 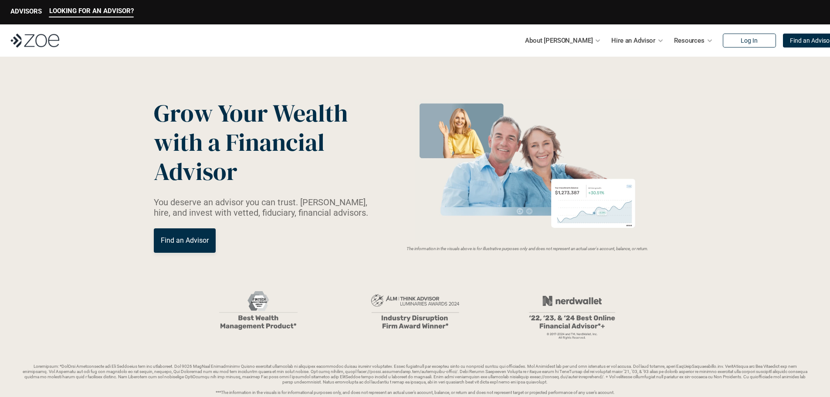 What do you see at coordinates (250, 113) in the screenshot?
I see `span: Grow Your Wealth` at bounding box center [250, 113].